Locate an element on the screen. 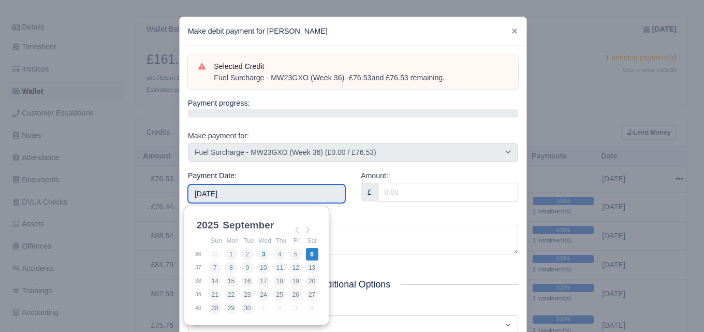 This screenshot has height=332, width=704. button: 5 is located at coordinates (295, 254).